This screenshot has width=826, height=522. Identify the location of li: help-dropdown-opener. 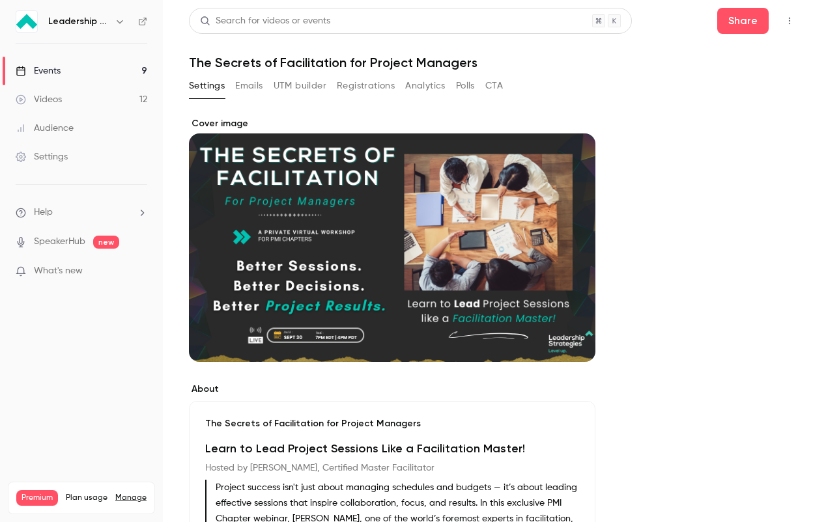
(81, 212).